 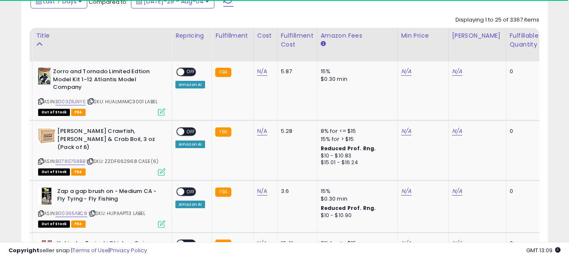 What do you see at coordinates (356, 139) in the screenshot?
I see `div: 15% for > $15` at bounding box center [356, 139].